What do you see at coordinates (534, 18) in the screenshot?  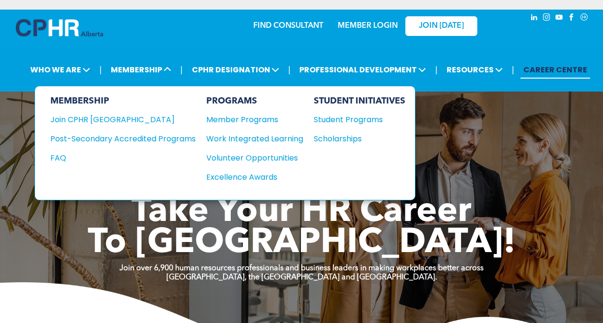 I see `a: linkedin` at bounding box center [534, 18].